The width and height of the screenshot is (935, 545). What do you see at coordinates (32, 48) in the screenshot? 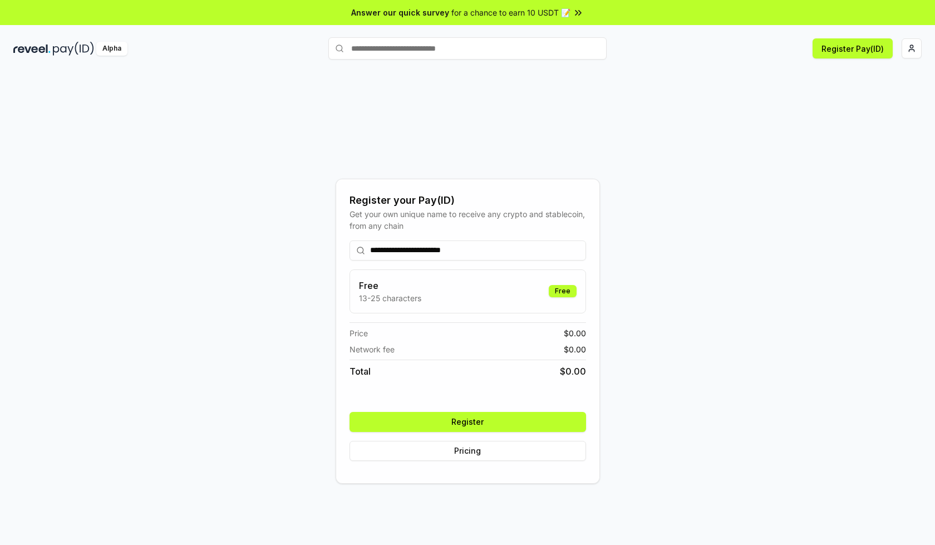
I see `img: reveel_dark` at bounding box center [32, 48].